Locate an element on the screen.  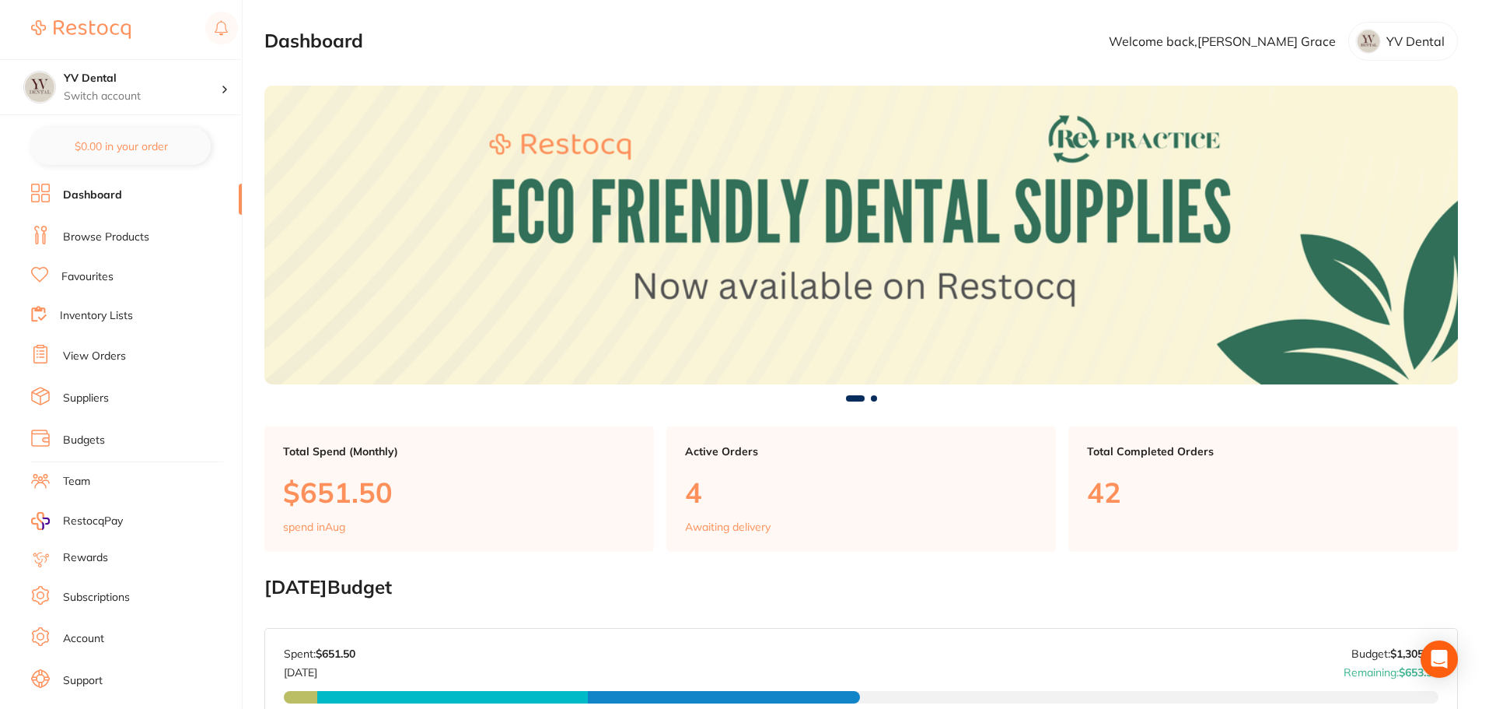
span: RestocqPay is located at coordinates (93, 521).